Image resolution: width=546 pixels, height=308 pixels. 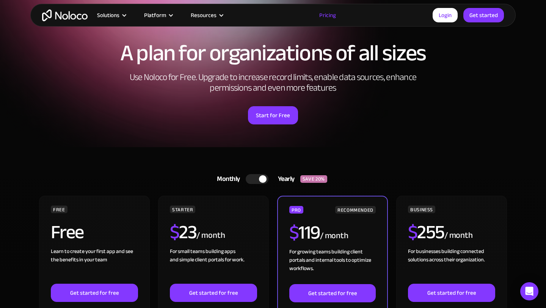 I want to click on div: SAVE 20%, so click(x=314, y=179).